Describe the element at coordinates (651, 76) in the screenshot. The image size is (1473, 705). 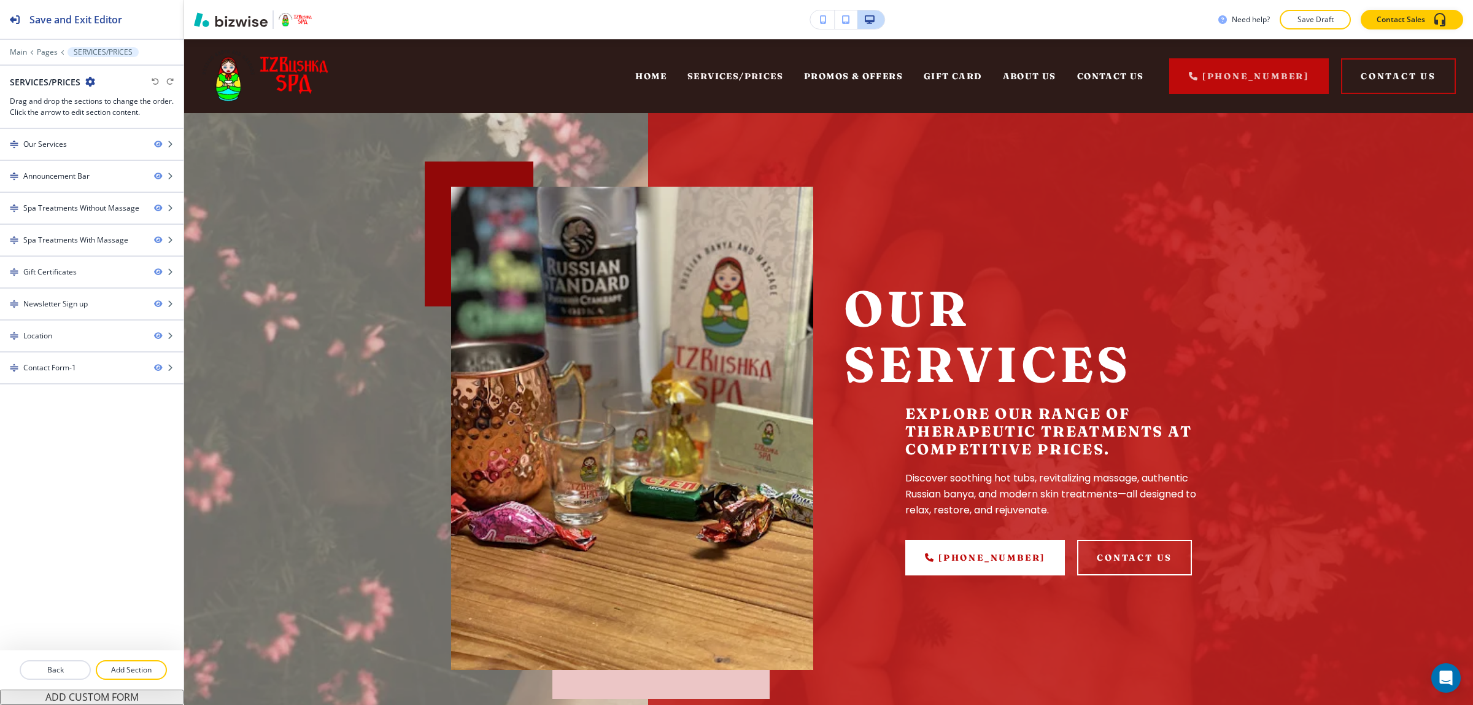
I see `div: HOME` at that location.